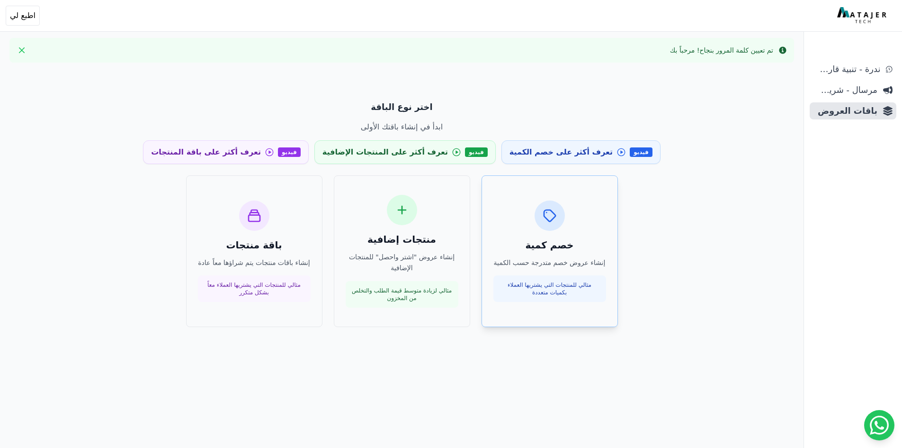  I want to click on span: اطبع لي, so click(23, 16).